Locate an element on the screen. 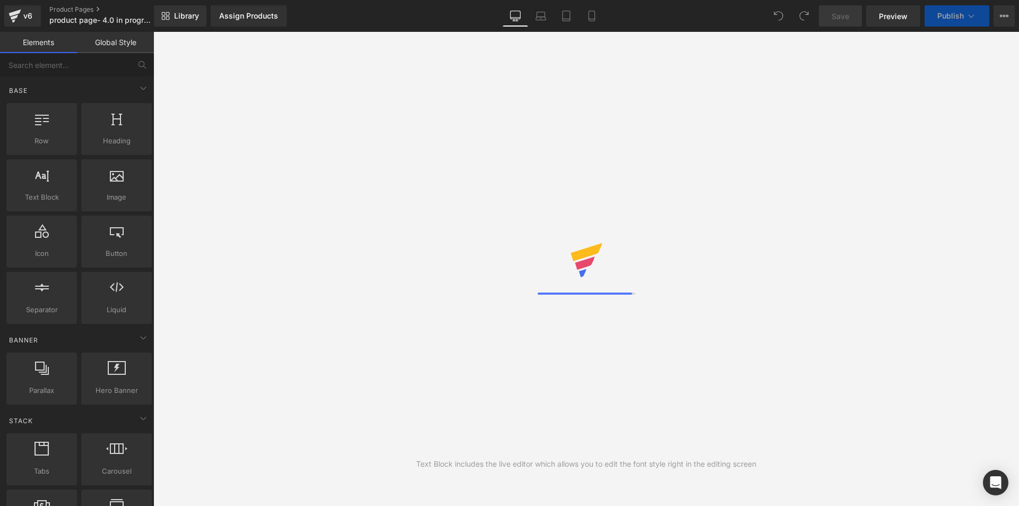  button: Undo is located at coordinates (779, 16).